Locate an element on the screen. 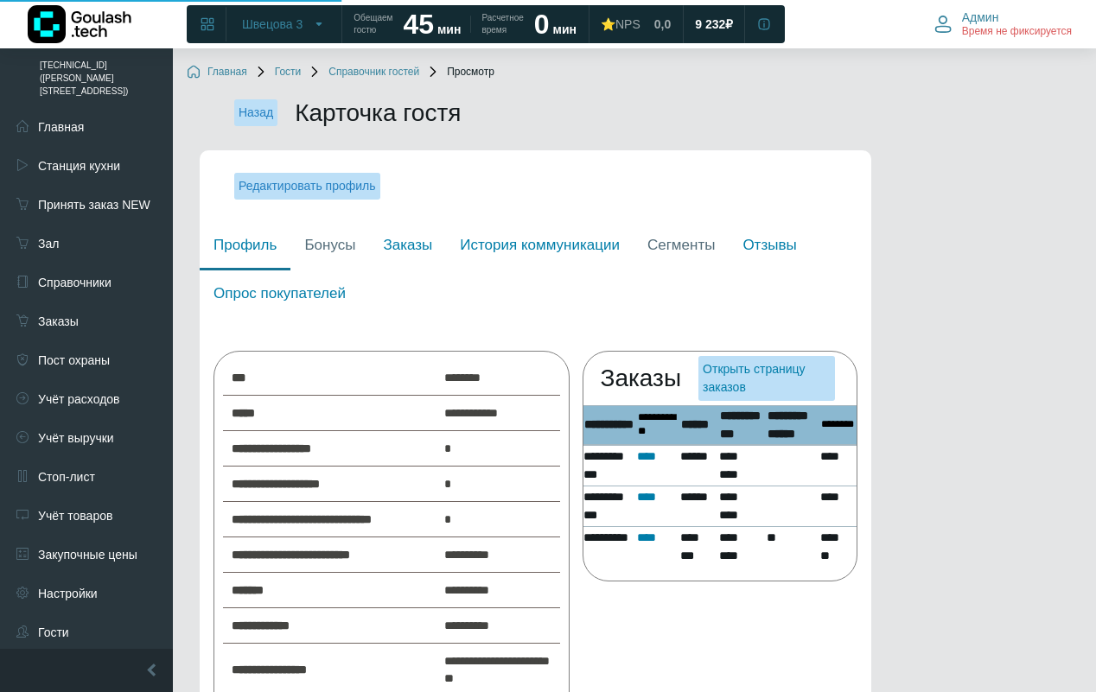  span: Расчетное время is located at coordinates (502, 24).